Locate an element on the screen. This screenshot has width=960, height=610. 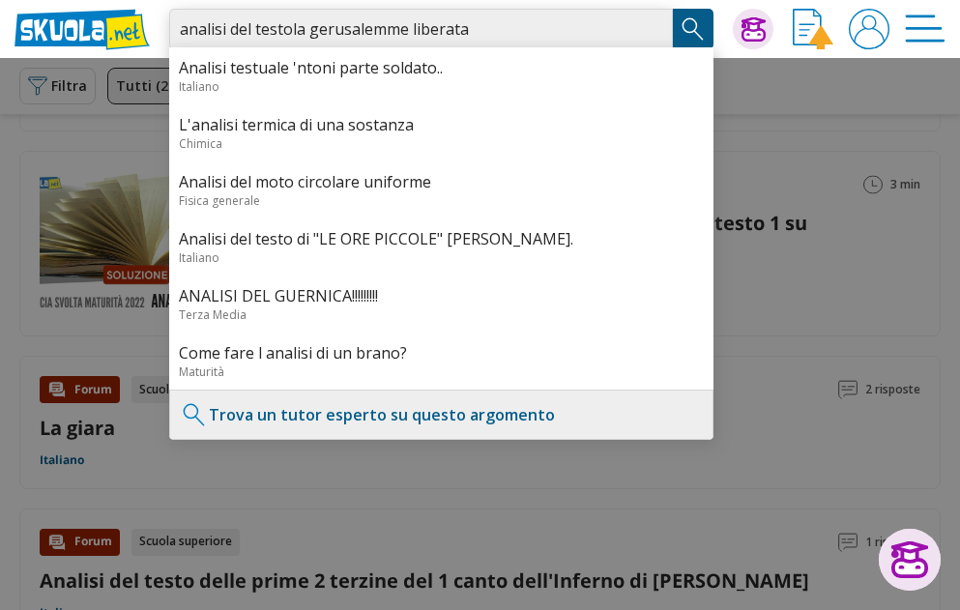
a: Come fare l analisi di un brano? is located at coordinates (441, 353).